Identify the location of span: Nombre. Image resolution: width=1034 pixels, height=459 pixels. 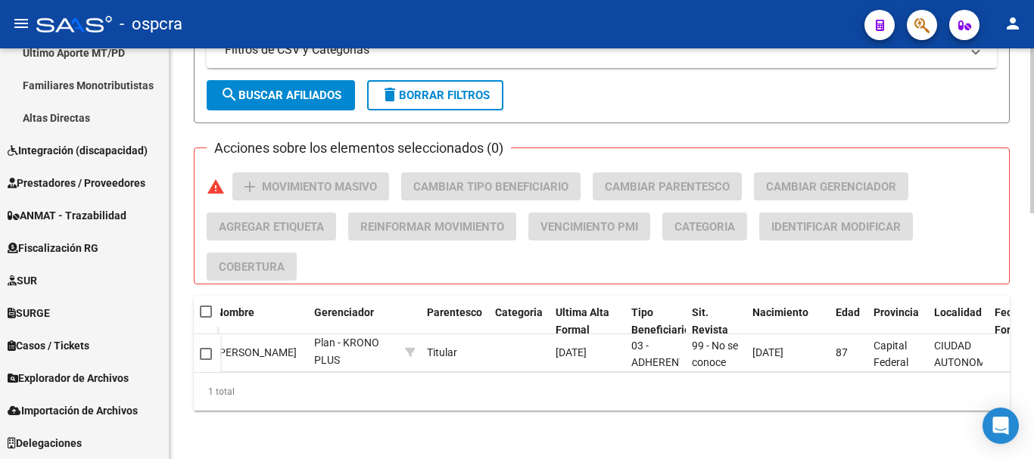
(235, 312).